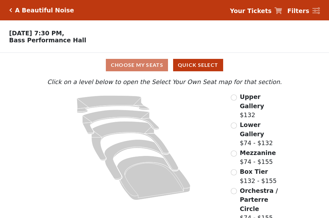 The image size is (329, 218). Describe the element at coordinates (252, 101) in the screenshot. I see `span: Upper Gallery` at that location.